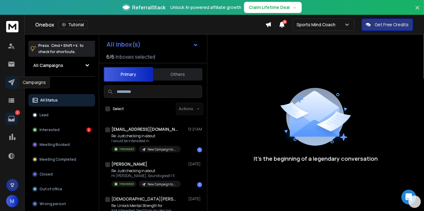 This screenshot has width=424, height=211. Describe the element at coordinates (62, 145) in the screenshot. I see `button: Meeting Booked` at that location.